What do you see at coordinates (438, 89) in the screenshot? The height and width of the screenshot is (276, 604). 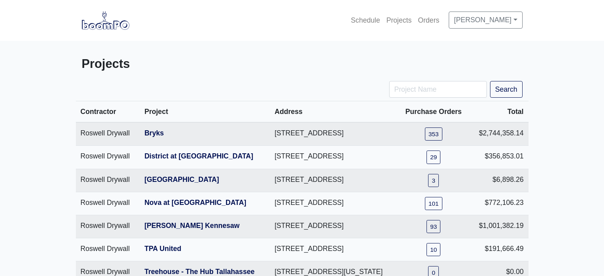 I see `input: Project Name` at bounding box center [438, 89].